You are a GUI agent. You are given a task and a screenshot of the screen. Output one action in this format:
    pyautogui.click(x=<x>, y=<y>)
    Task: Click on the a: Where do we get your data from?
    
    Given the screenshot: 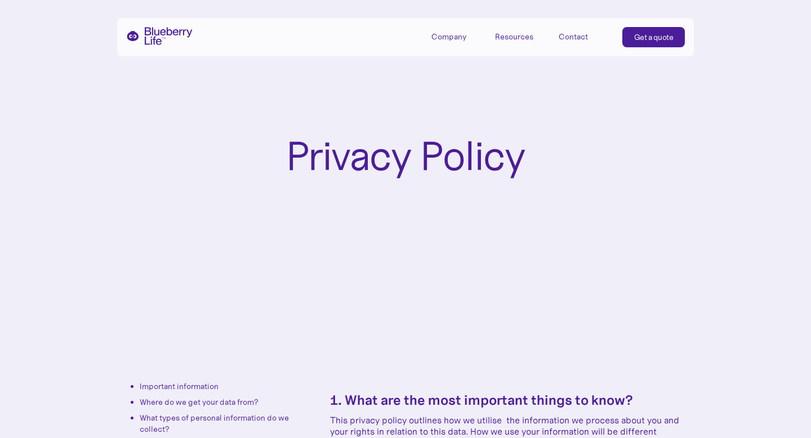 What is the action you would take?
    pyautogui.click(x=199, y=402)
    